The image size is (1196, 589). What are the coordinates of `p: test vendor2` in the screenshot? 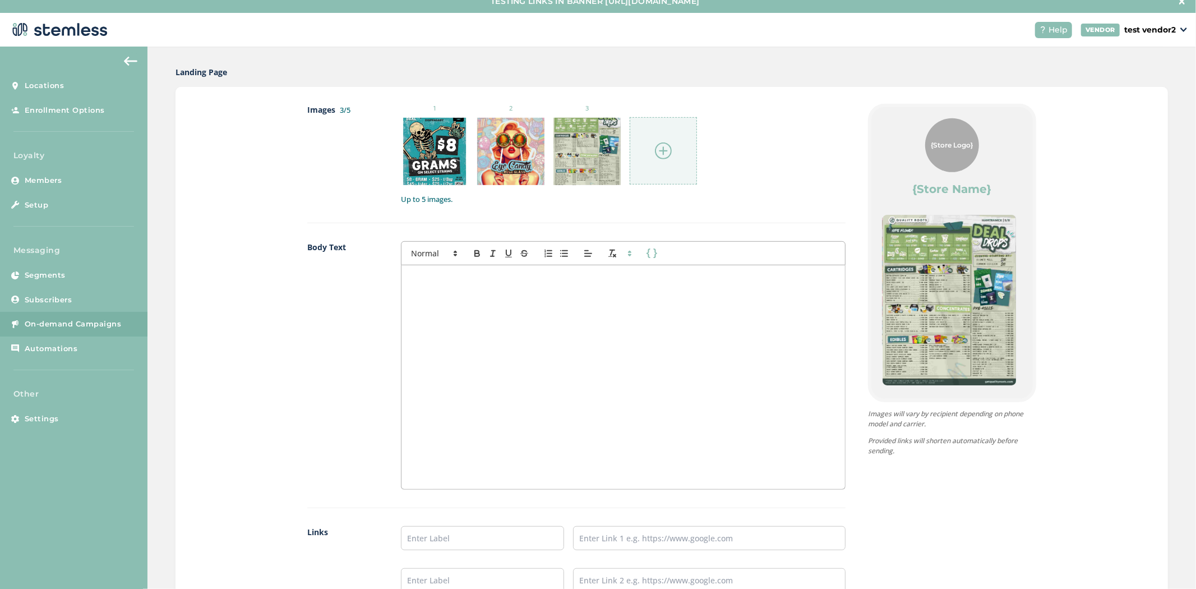 It's located at (1150, 30).